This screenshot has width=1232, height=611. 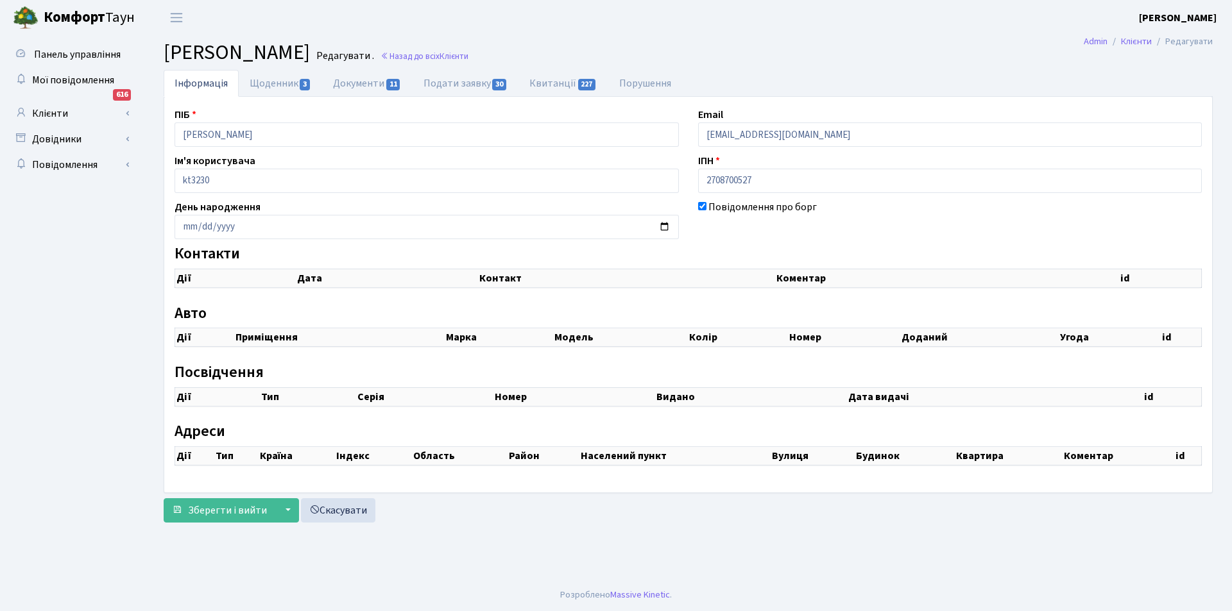 I want to click on th: Район, so click(x=543, y=456).